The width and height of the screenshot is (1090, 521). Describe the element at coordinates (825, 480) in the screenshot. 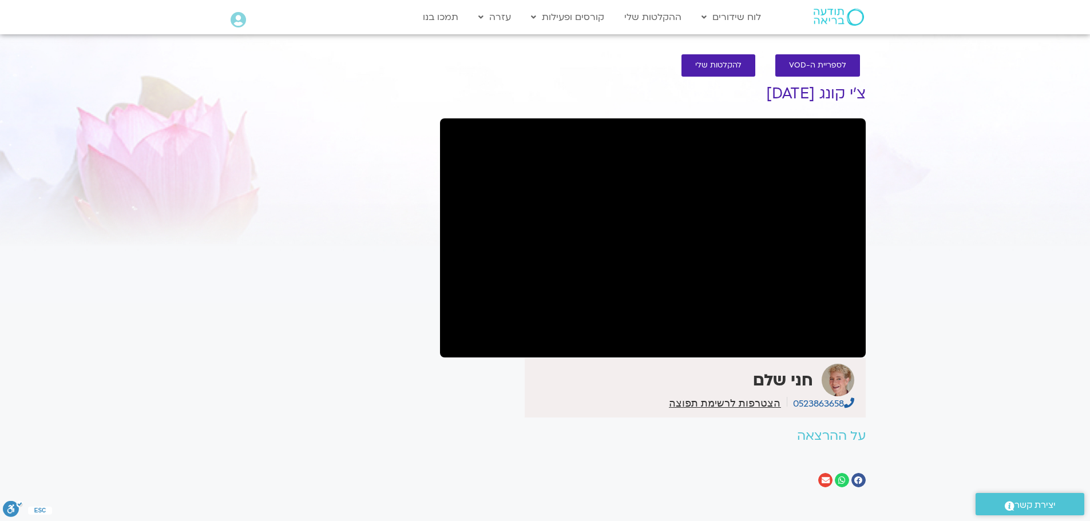

I see `div: שיתוף ב email` at that location.